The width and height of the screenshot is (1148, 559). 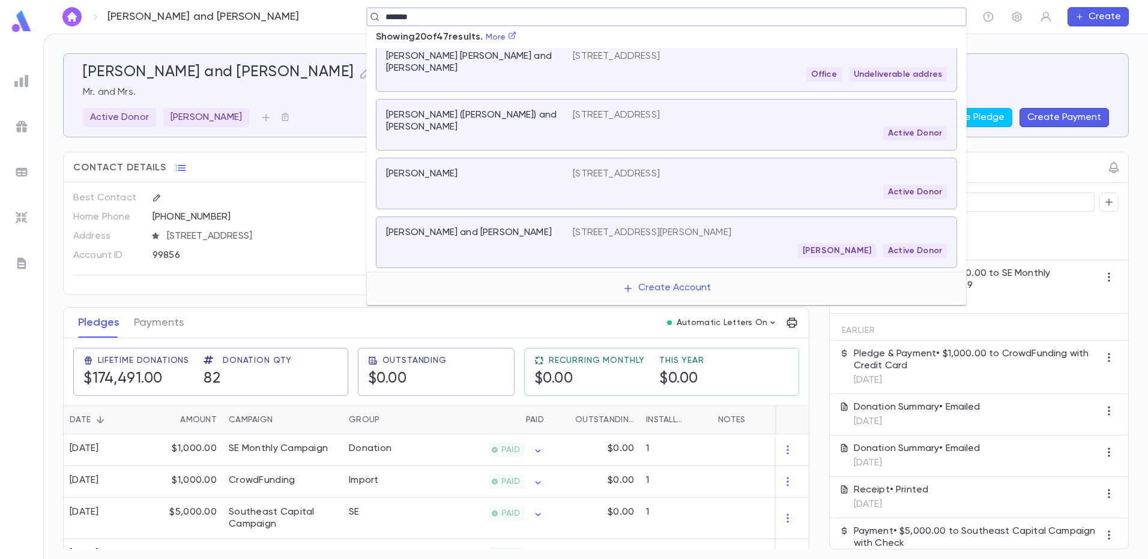 What do you see at coordinates (107, 198) in the screenshot?
I see `p: Best Contact` at bounding box center [107, 198].